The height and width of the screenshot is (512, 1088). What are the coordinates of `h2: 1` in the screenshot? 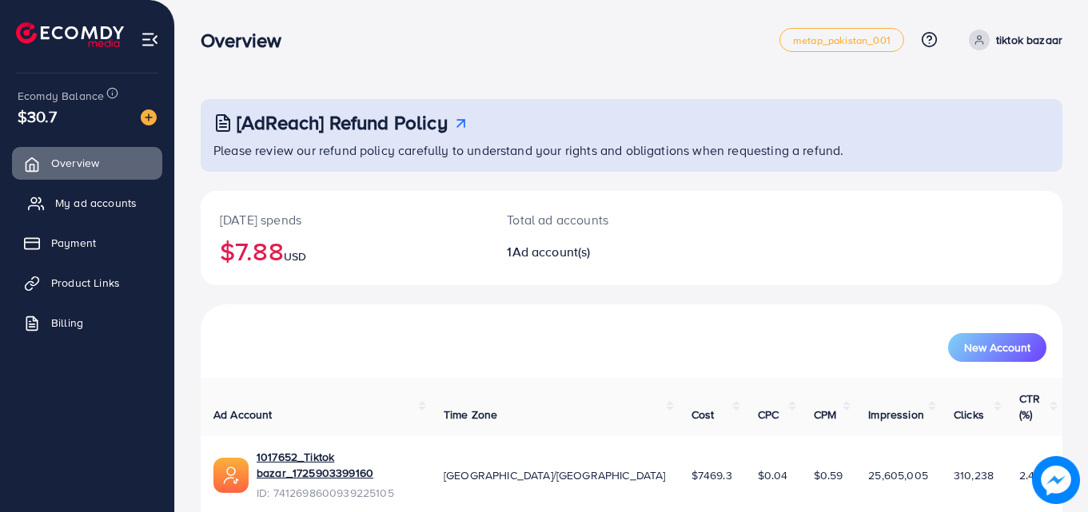 It's located at (596, 252).